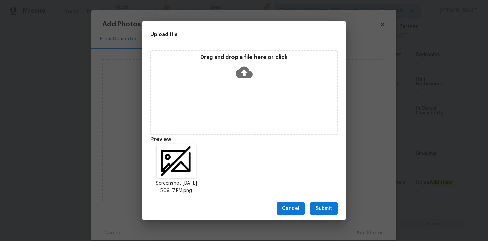 This screenshot has width=488, height=241. What do you see at coordinates (324, 209) in the screenshot?
I see `span: Submit` at bounding box center [324, 209].